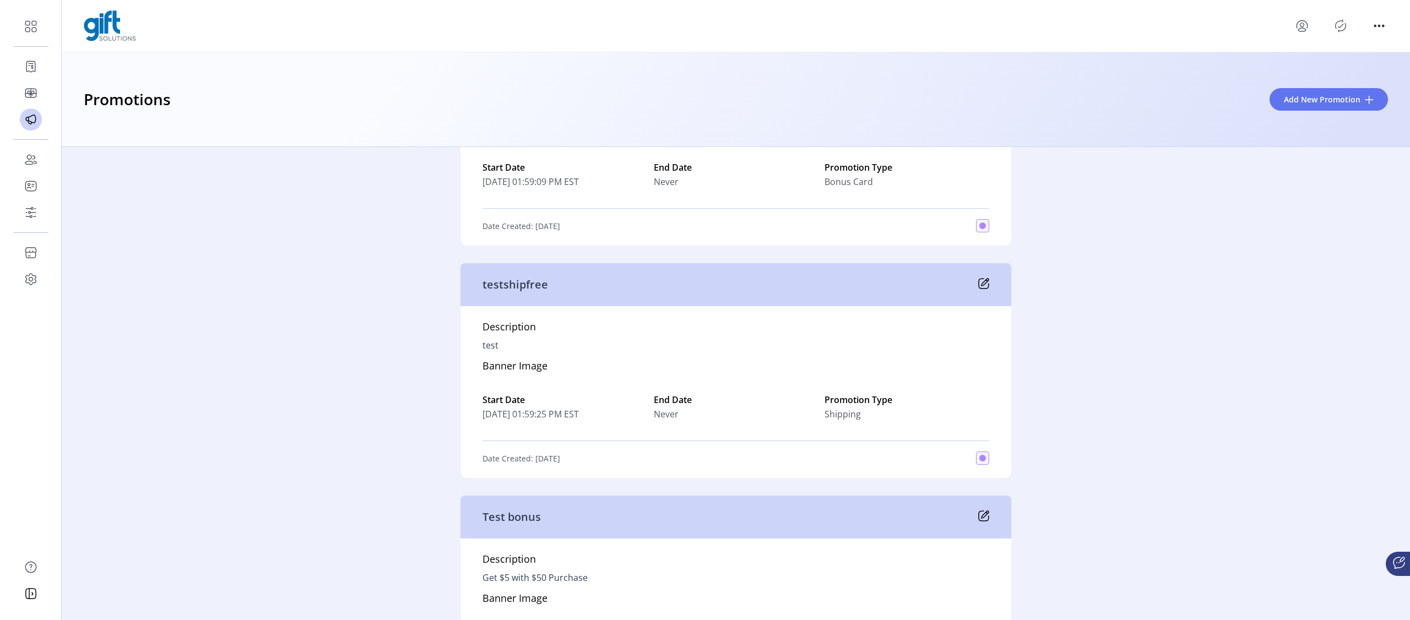 Image resolution: width=1410 pixels, height=620 pixels. What do you see at coordinates (110, 26) in the screenshot?
I see `img: logo` at bounding box center [110, 26].